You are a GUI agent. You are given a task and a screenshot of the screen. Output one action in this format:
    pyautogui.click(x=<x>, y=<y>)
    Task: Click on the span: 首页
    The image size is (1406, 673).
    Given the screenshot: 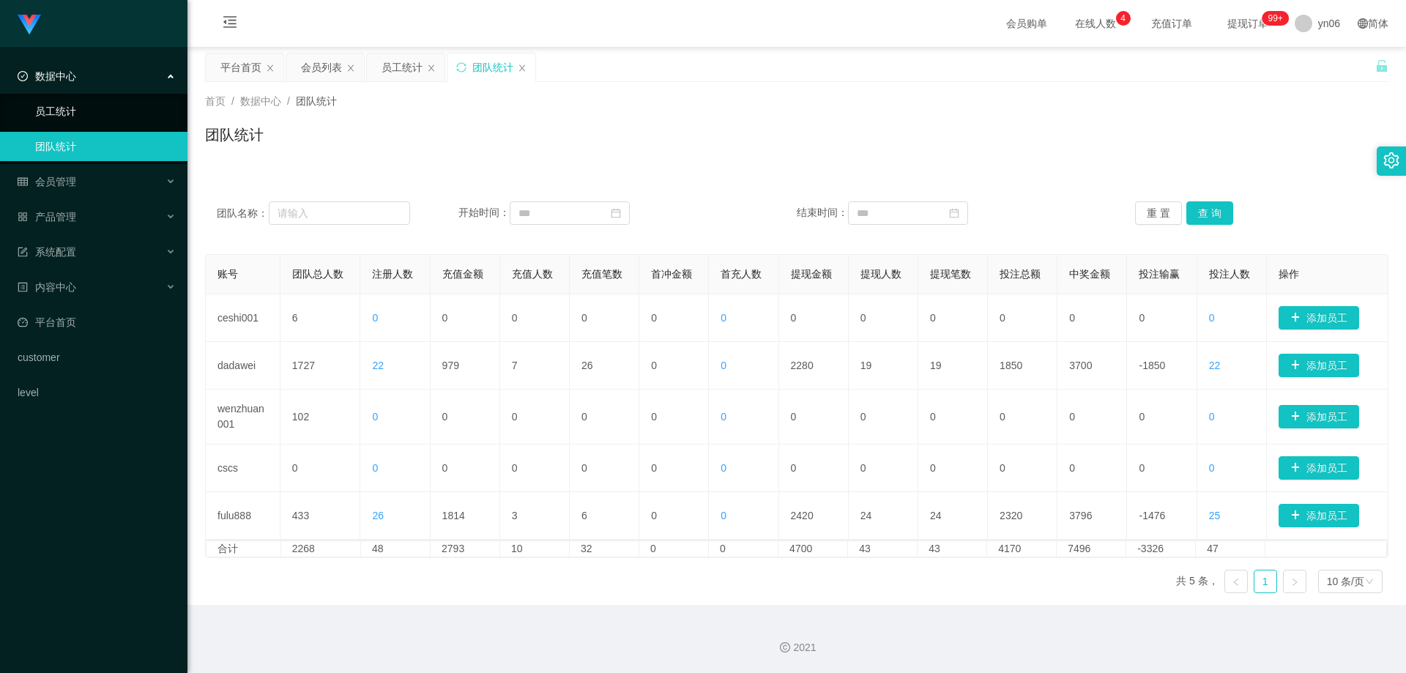 What is the action you would take?
    pyautogui.click(x=215, y=101)
    